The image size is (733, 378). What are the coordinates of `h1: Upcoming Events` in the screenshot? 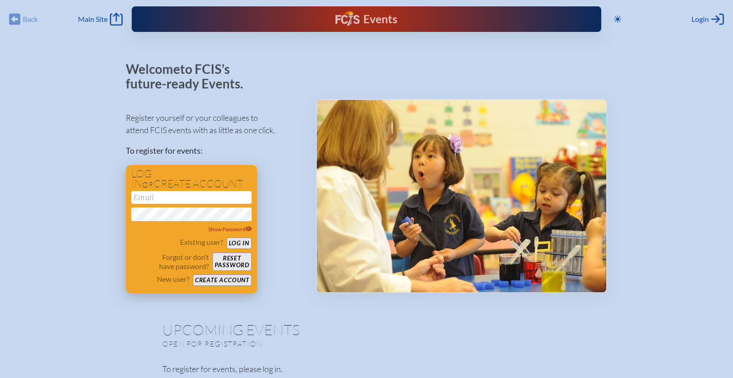 It's located at (366, 329).